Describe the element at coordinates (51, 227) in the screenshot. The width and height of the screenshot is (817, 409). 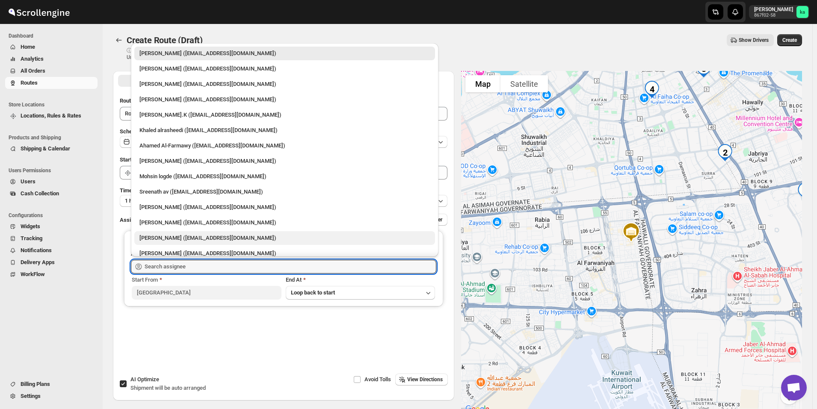
I see `button: Widgets` at that location.